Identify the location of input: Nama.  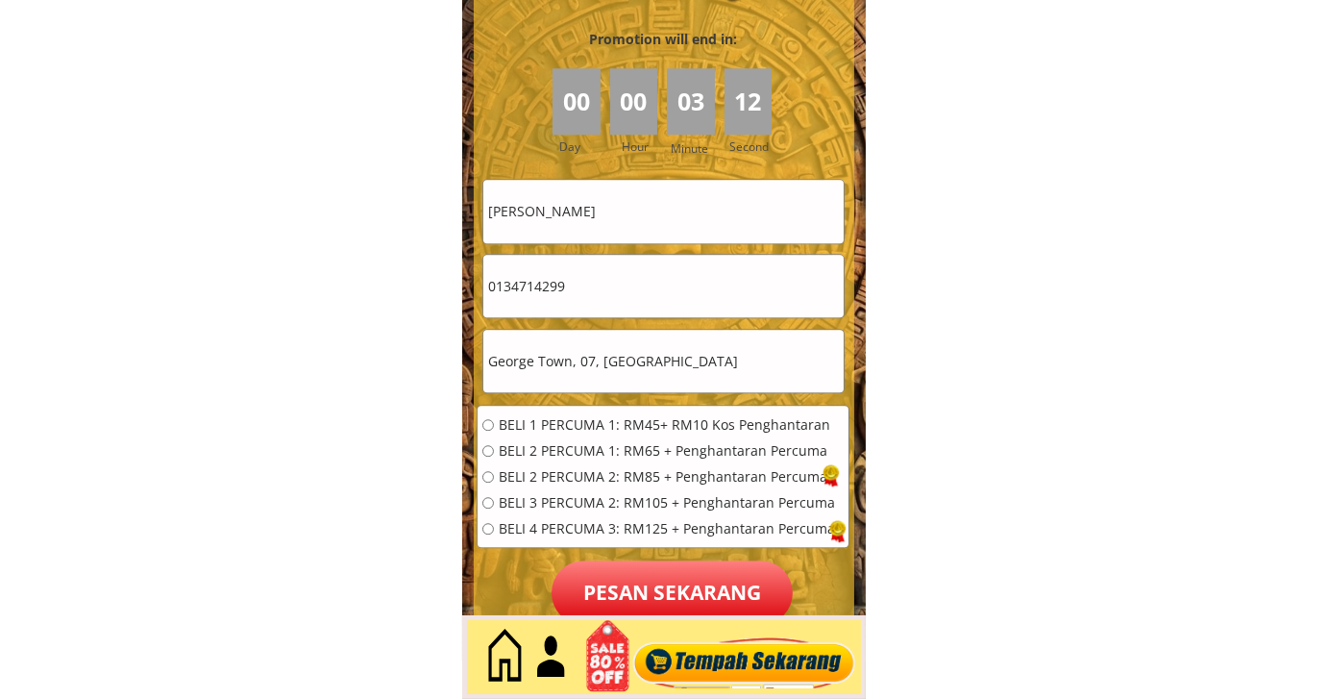
(663, 210).